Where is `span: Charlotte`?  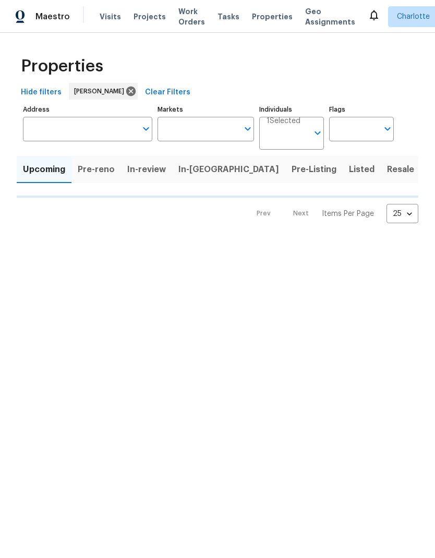
span: Charlotte is located at coordinates (413, 17).